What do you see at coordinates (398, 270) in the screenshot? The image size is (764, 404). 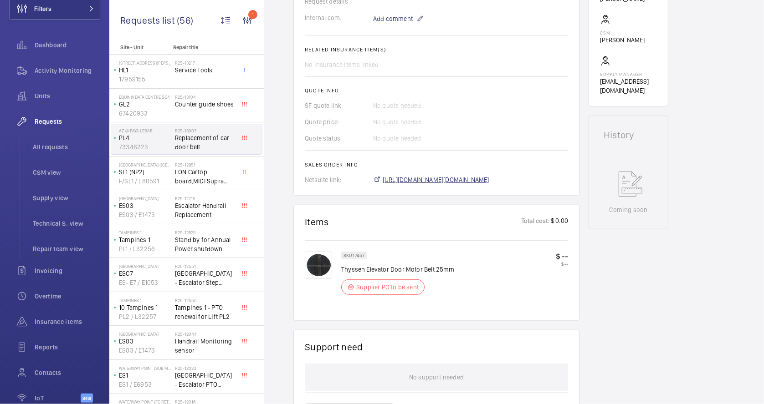 I see `p: Thyssen Elevator Door Motor Belt 25mm` at bounding box center [398, 270].